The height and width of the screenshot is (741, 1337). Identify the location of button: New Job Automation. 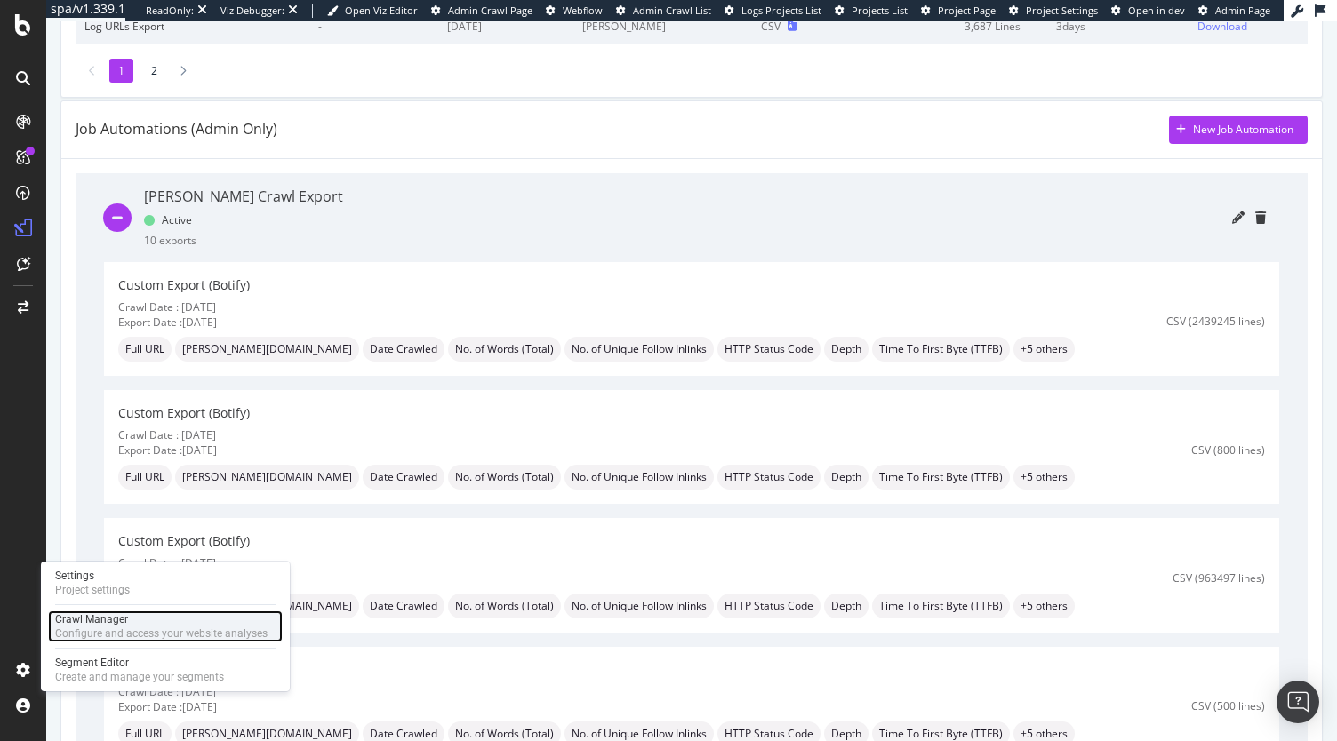
(1238, 130).